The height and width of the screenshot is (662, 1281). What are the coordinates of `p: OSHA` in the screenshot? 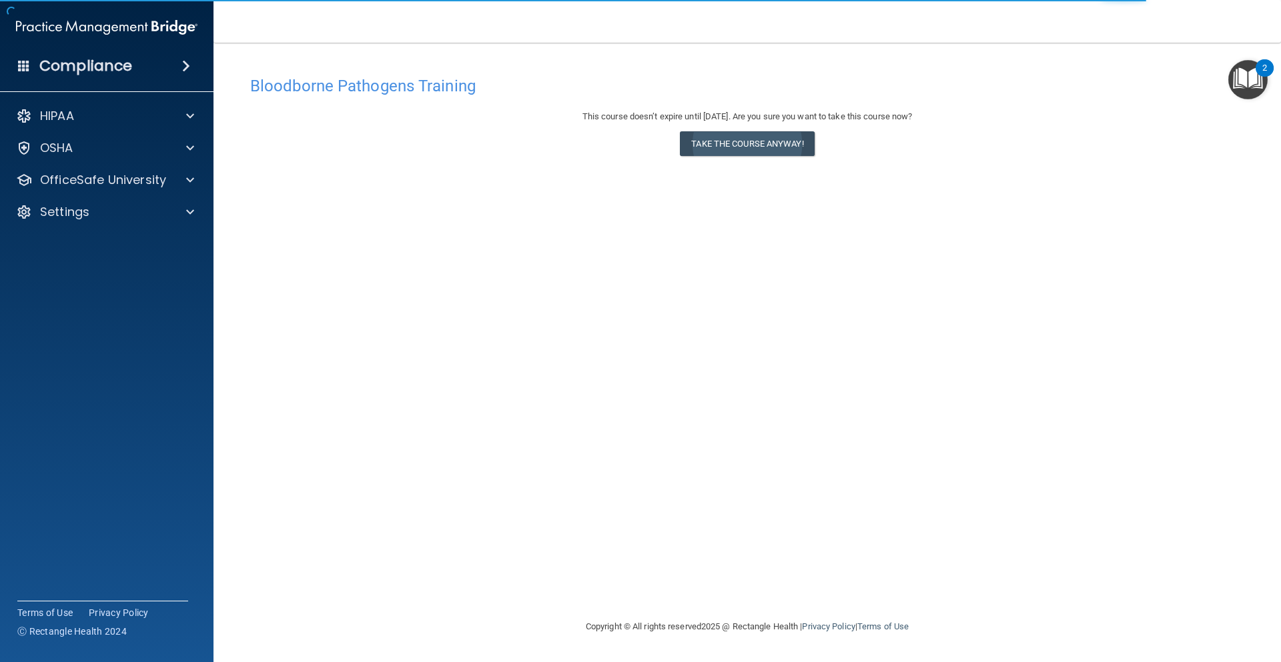 It's located at (57, 148).